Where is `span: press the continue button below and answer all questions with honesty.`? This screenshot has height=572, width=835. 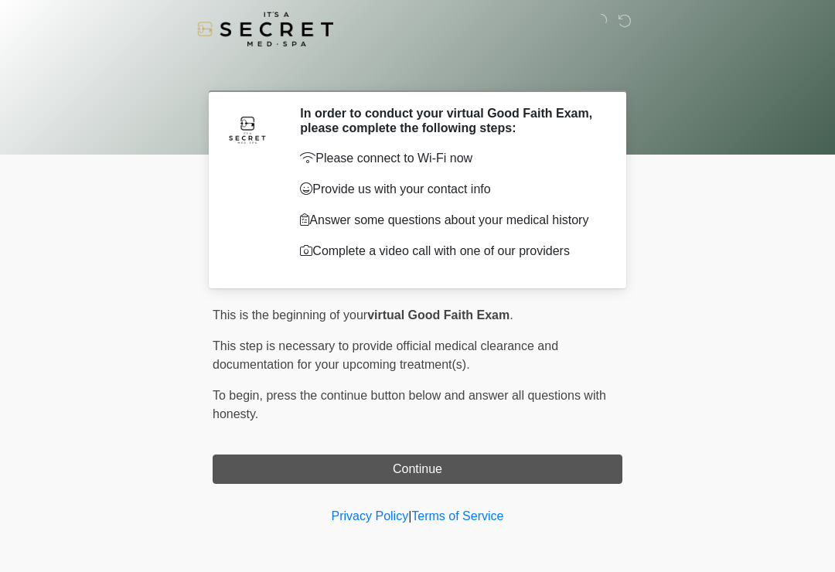
span: press the continue button below and answer all questions with honesty. is located at coordinates (409, 404).